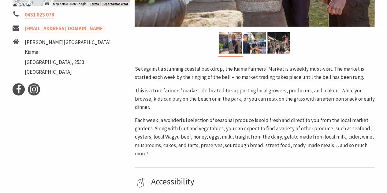 The height and width of the screenshot is (193, 387). Describe the element at coordinates (279, 43) in the screenshot. I see `img: Kiama Farmers Market` at that location.